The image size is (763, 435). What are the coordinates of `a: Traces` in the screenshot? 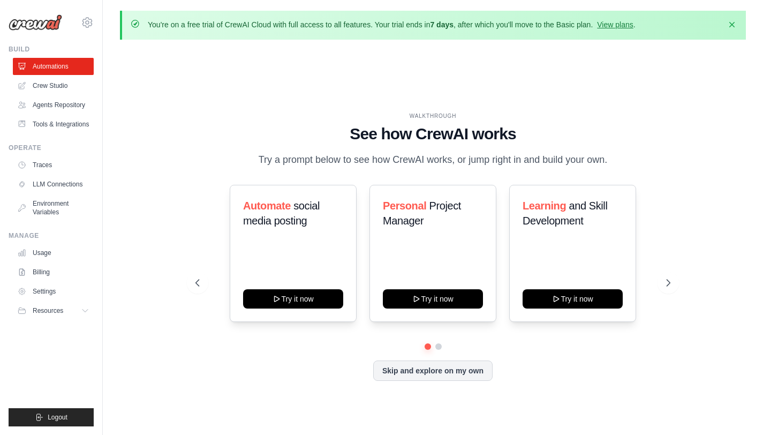 It's located at (53, 165).